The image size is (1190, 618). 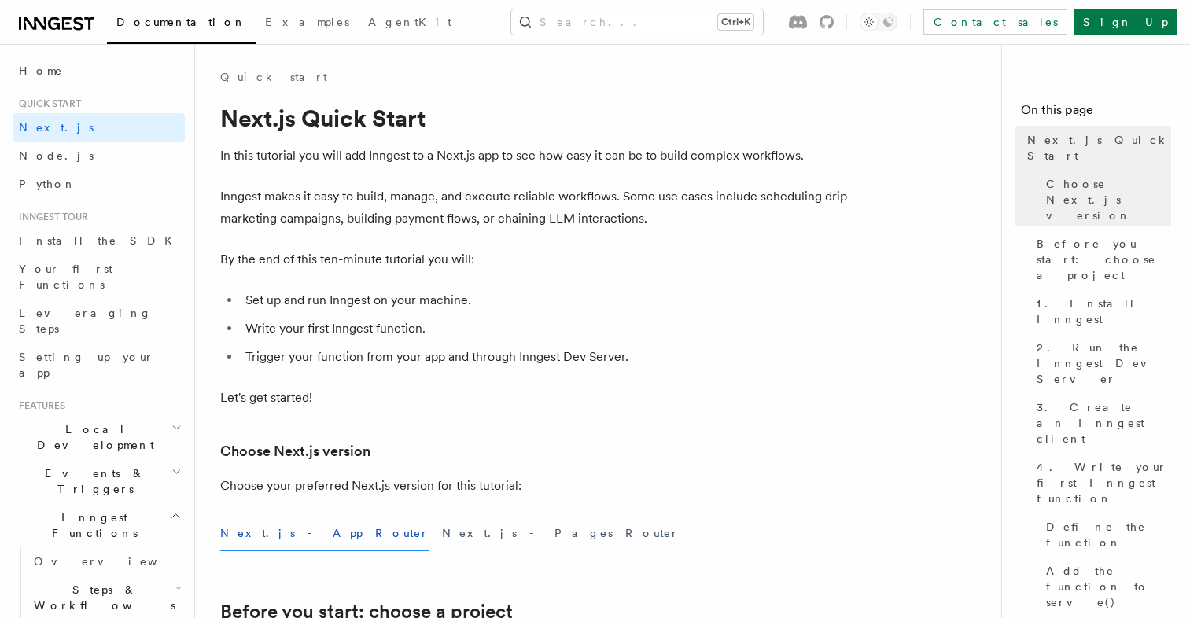 What do you see at coordinates (87, 365) in the screenshot?
I see `span: Setting up your app` at bounding box center [87, 365].